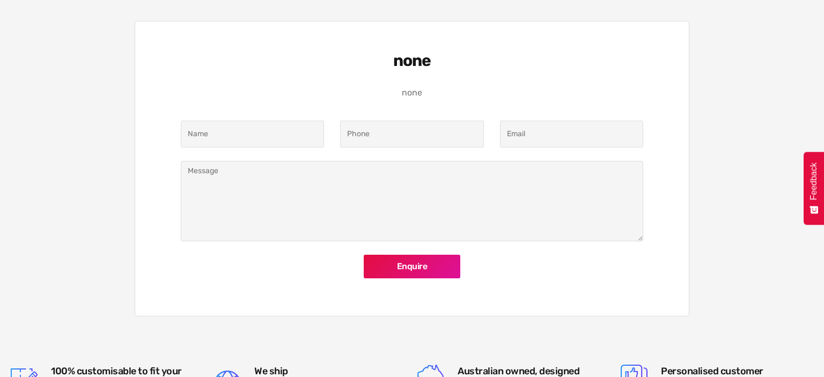  What do you see at coordinates (412, 200) in the screenshot?
I see `form: Product Enquiry` at bounding box center [412, 200].